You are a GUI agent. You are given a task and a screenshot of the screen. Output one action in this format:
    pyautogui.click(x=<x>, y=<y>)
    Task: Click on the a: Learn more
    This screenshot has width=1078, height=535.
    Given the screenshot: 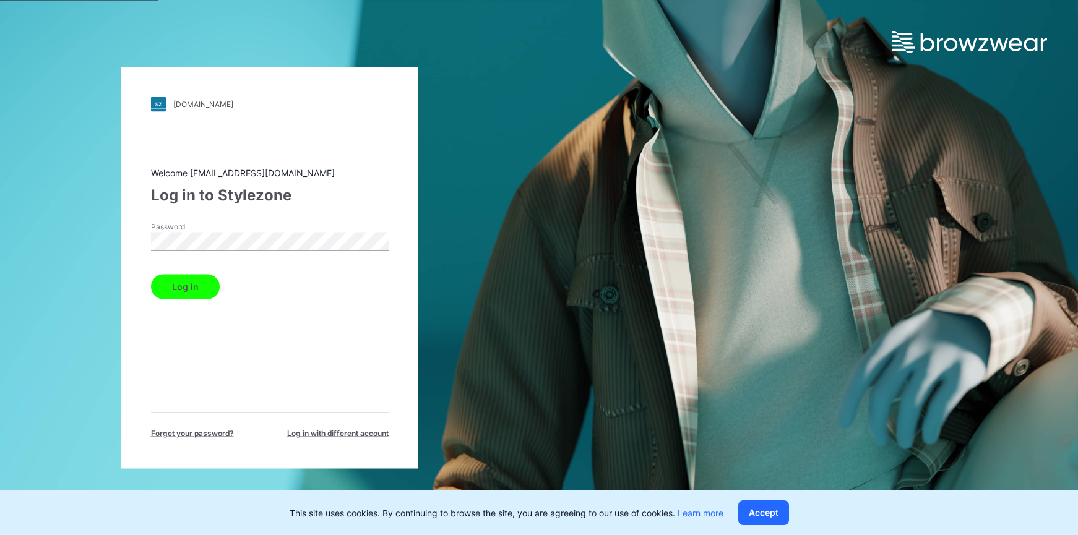 What is the action you would take?
    pyautogui.click(x=700, y=513)
    